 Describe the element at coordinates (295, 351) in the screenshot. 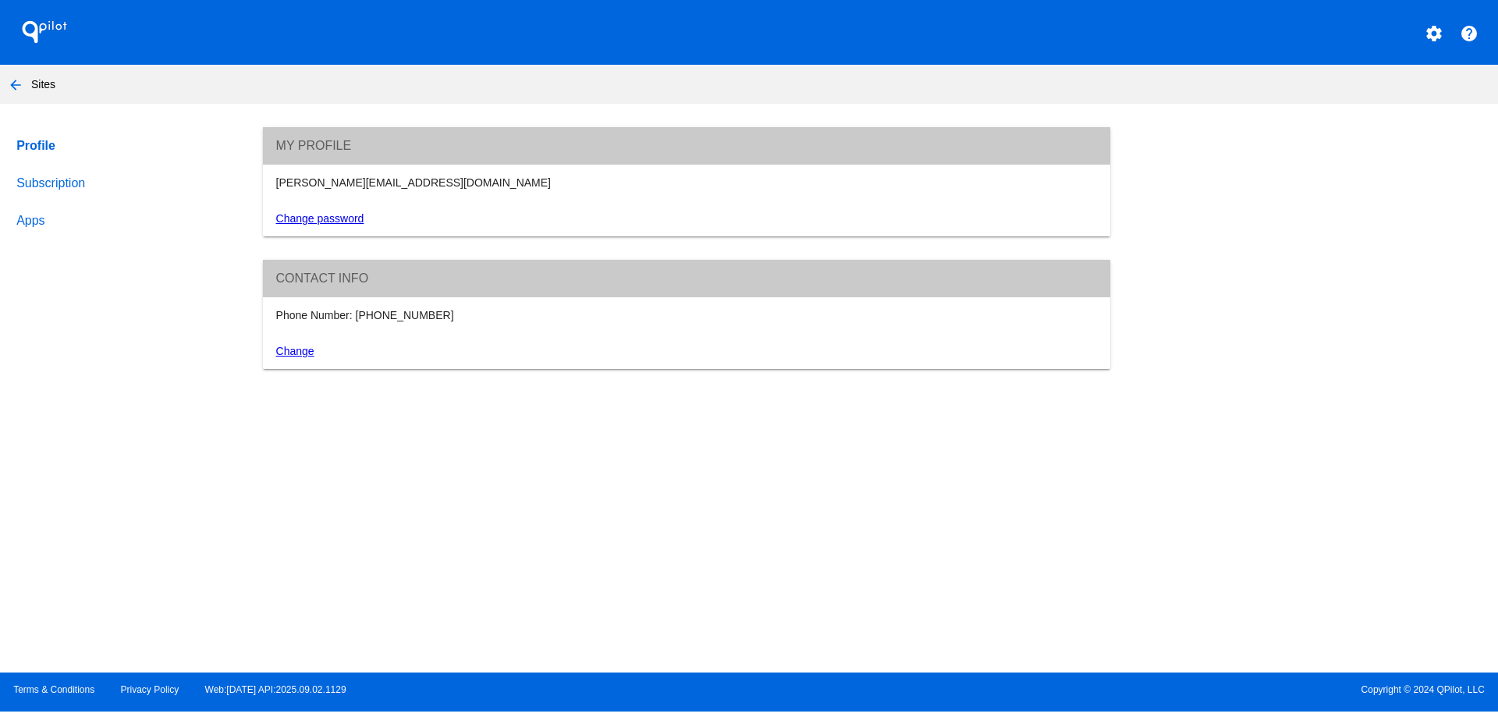

I see `a: Change` at that location.